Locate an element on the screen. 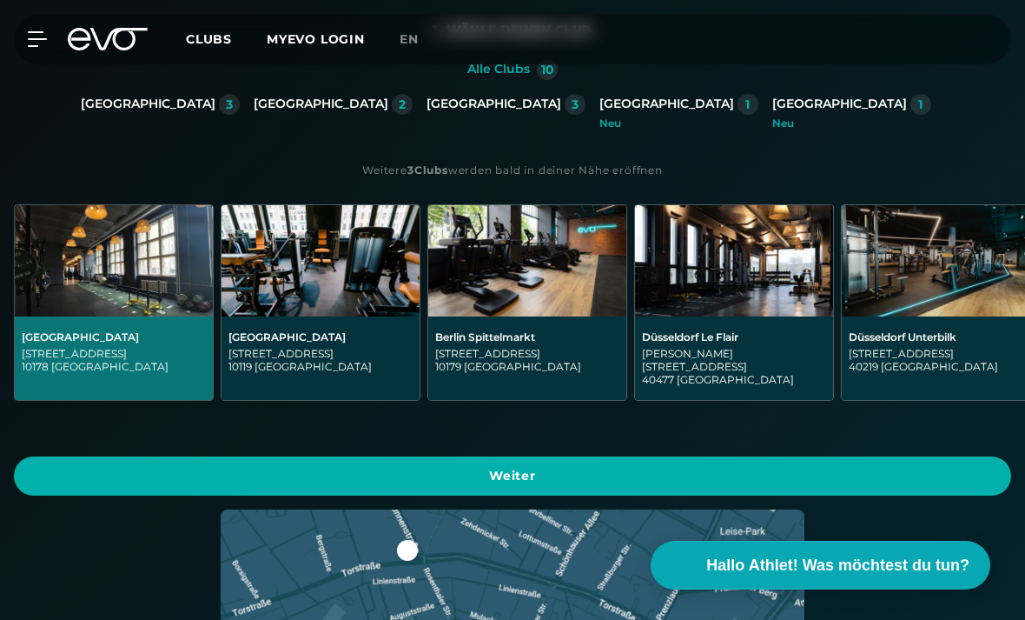  span: Clubs is located at coordinates (209, 39).